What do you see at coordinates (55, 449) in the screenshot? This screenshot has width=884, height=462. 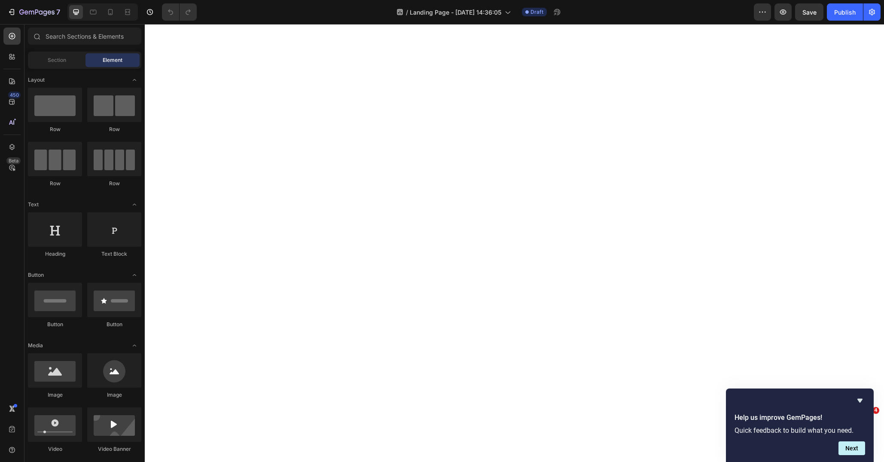 I see `div: Video` at bounding box center [55, 449].